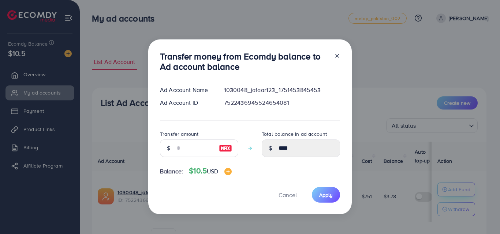 Image resolution: width=500 pixels, height=234 pixels. Describe the element at coordinates (325, 195) in the screenshot. I see `span: Apply` at that location.